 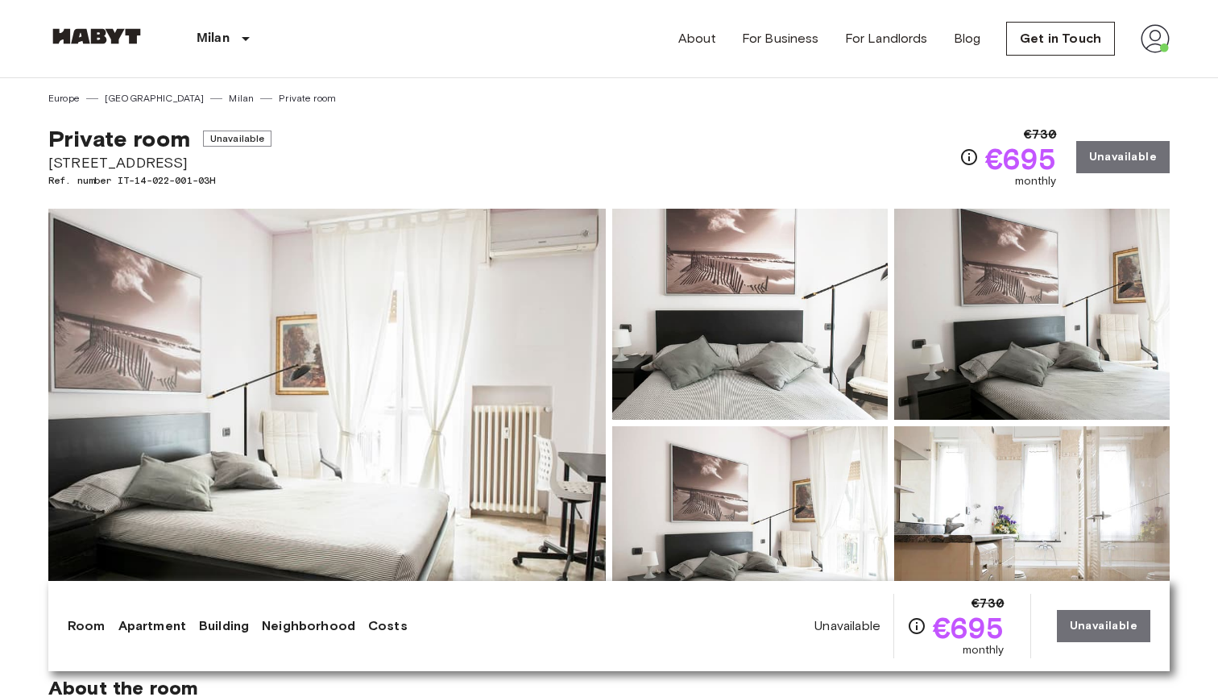 I want to click on a: For Business, so click(x=781, y=39).